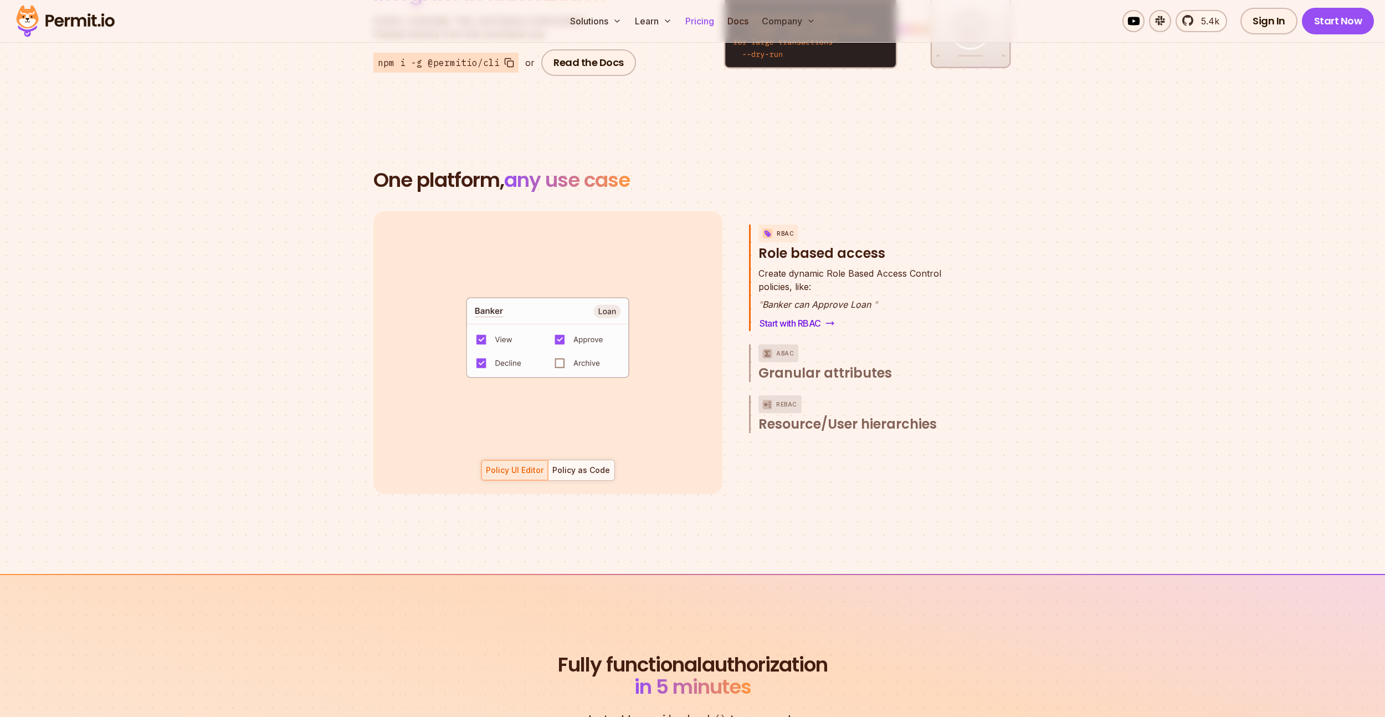 Image resolution: width=1385 pixels, height=717 pixels. What do you see at coordinates (850, 280) in the screenshot?
I see `p: policies, like:` at bounding box center [850, 280].